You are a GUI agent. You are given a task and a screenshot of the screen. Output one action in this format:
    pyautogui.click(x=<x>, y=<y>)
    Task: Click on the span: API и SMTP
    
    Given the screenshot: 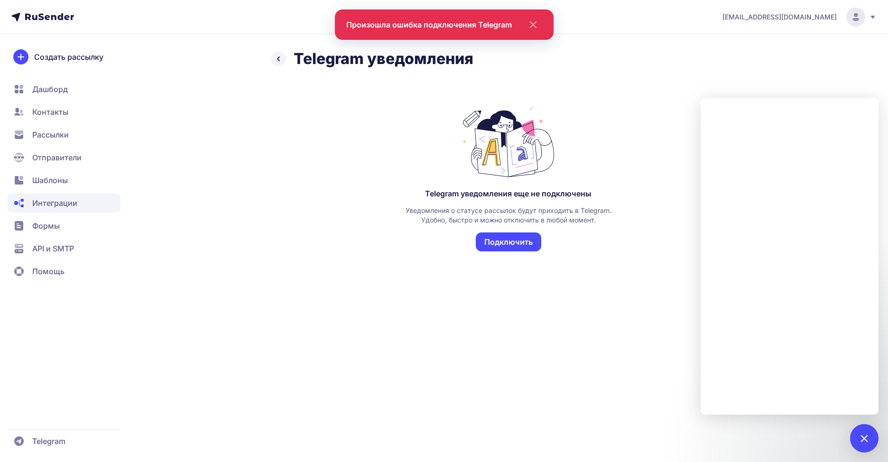 What is the action you would take?
    pyautogui.click(x=53, y=248)
    